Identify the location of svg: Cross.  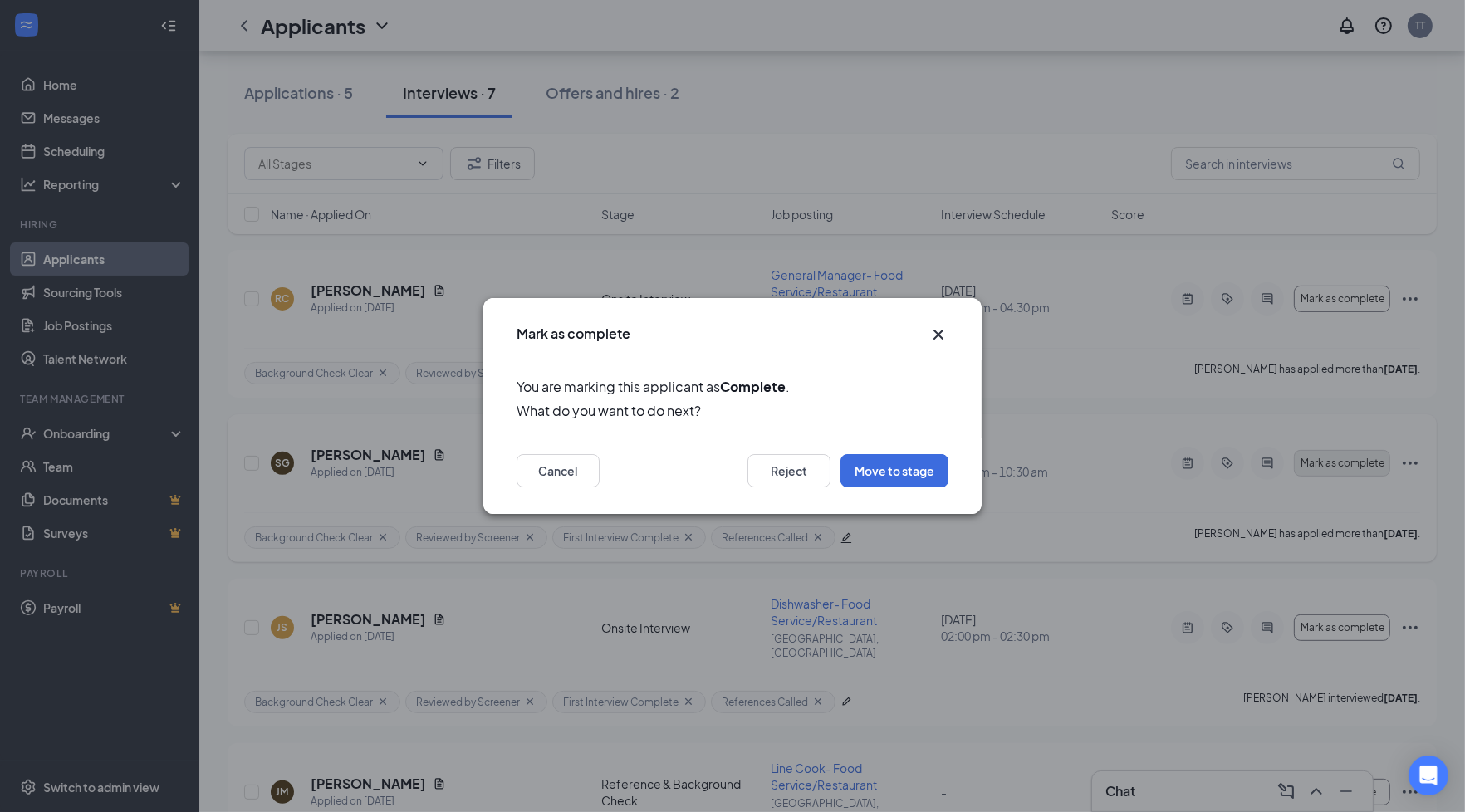
(938, 334).